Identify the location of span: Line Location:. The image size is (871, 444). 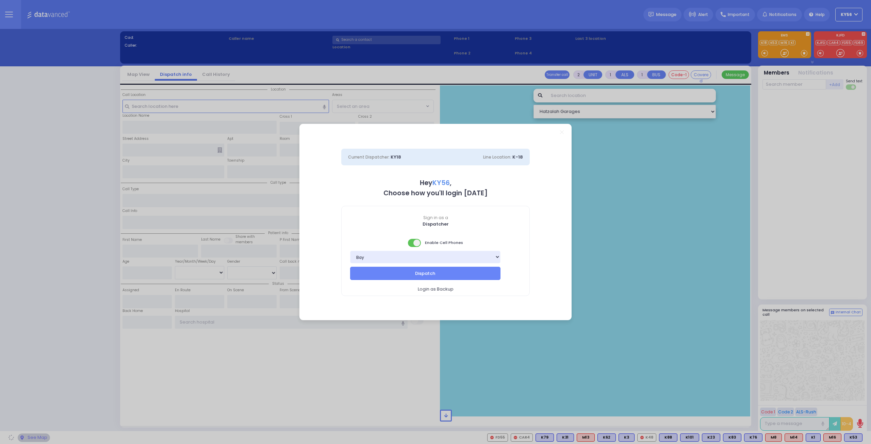
(497, 157).